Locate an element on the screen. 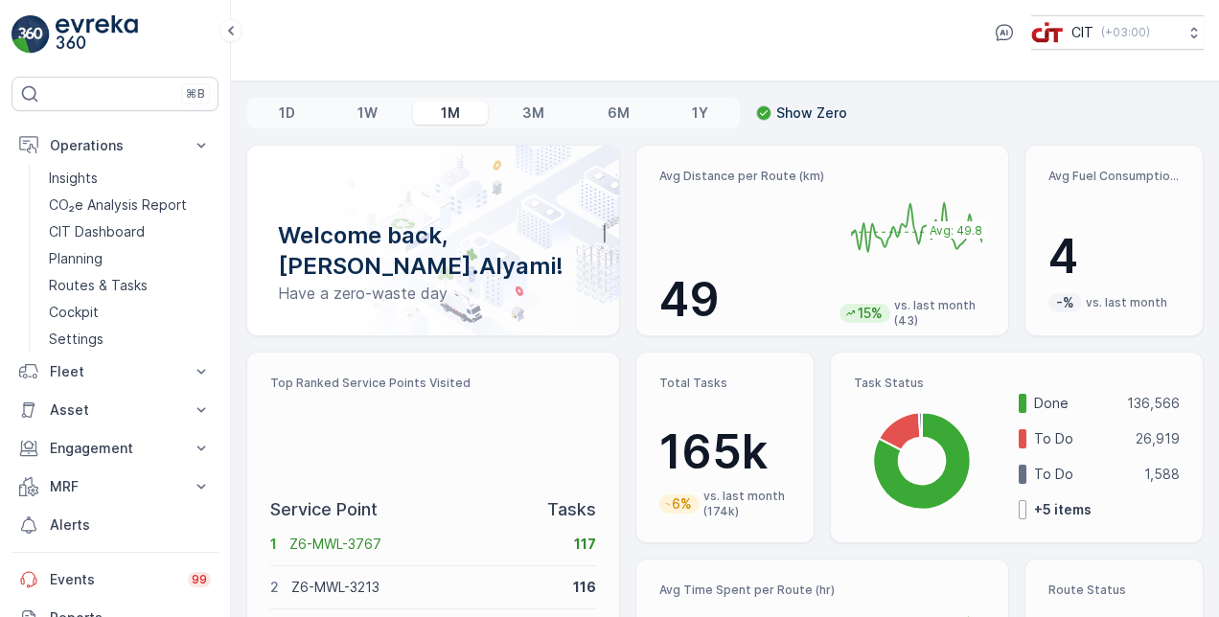 This screenshot has height=617, width=1219. p: 136,566 is located at coordinates (1153, 404).